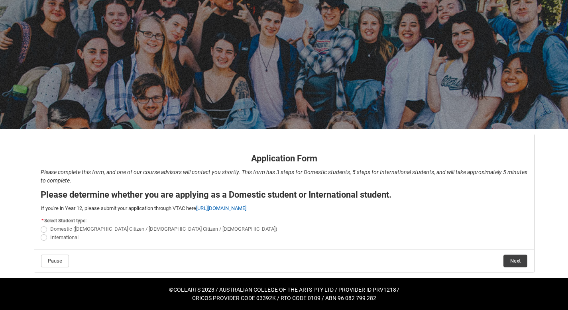 This screenshot has width=568, height=310. I want to click on em: Please complete this form, and one of our course advisors will contact you shortly. This form has..., so click(284, 176).